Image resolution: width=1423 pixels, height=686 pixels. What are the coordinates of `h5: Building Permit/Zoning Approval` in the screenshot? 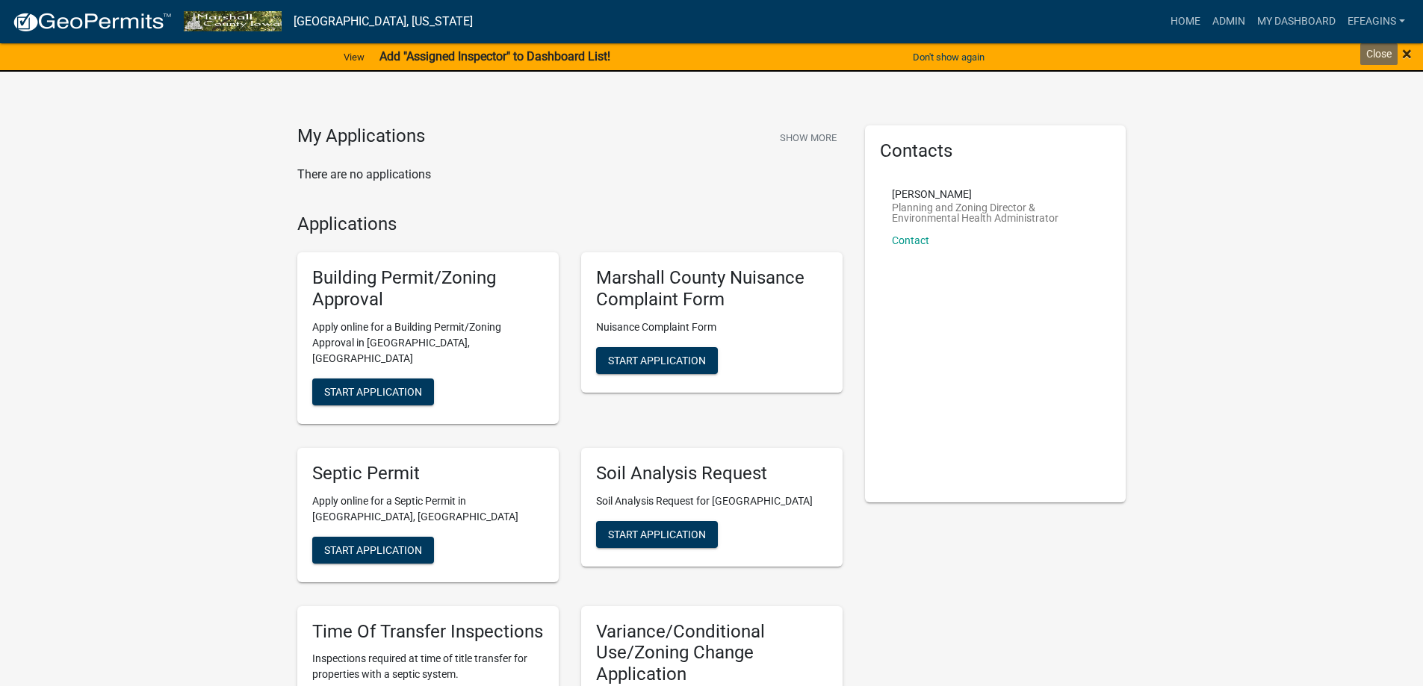 It's located at (428, 289).